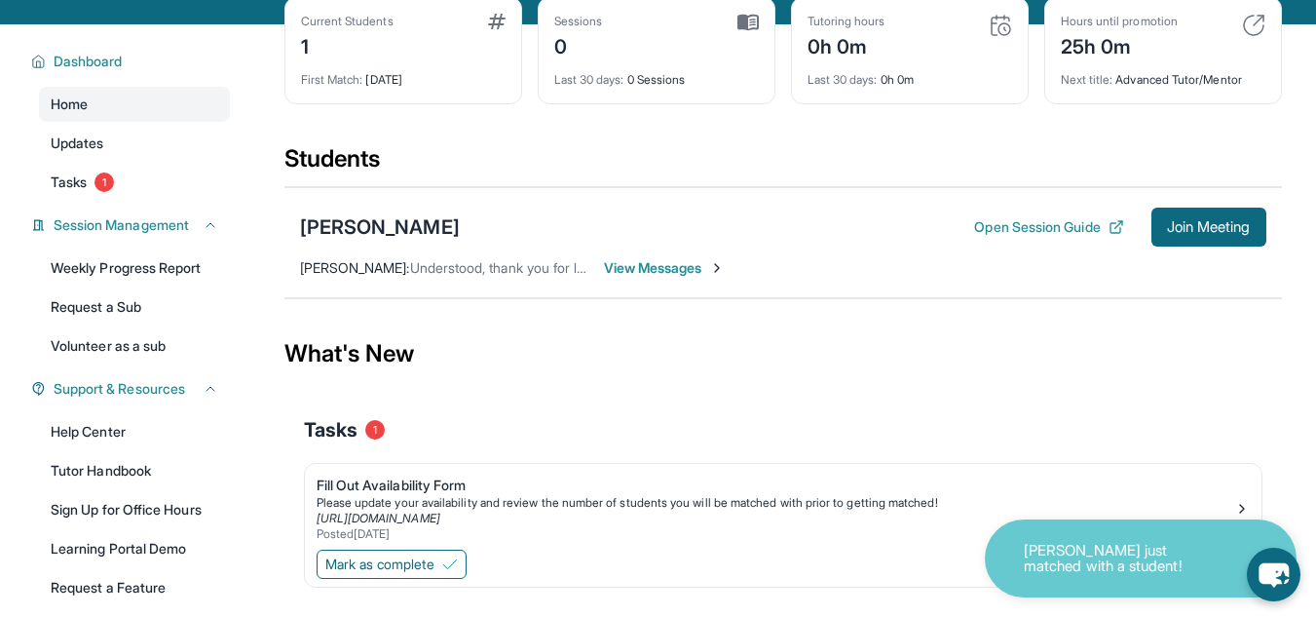 The height and width of the screenshot is (617, 1316). What do you see at coordinates (134, 268) in the screenshot?
I see `a: Weekly Progress Report` at bounding box center [134, 268].